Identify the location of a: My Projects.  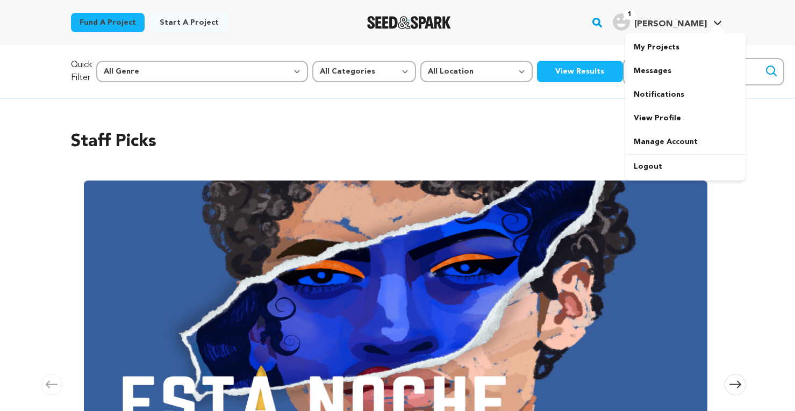
(686, 47).